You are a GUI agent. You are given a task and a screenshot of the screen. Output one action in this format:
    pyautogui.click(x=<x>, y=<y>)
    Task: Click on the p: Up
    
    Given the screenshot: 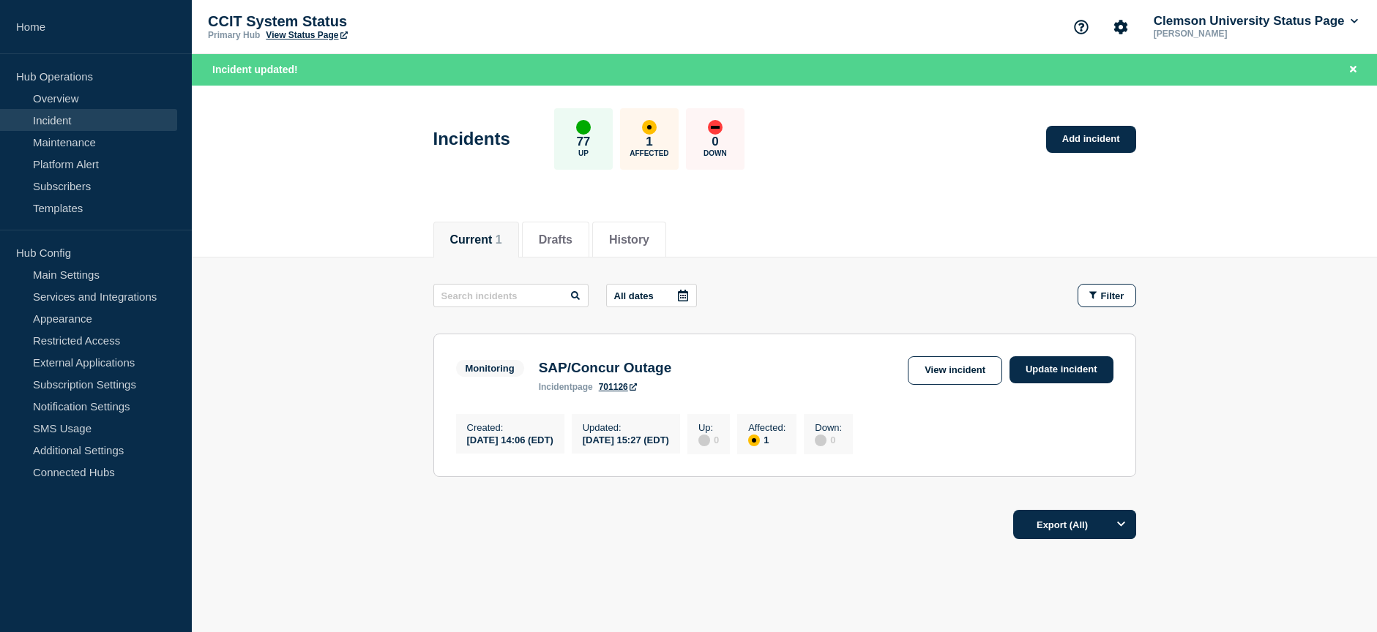 What is the action you would take?
    pyautogui.click(x=583, y=153)
    